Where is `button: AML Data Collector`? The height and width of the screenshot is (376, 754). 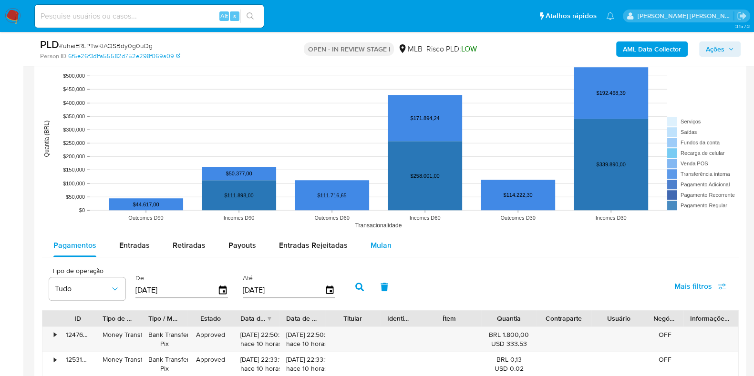 button: AML Data Collector is located at coordinates (652, 49).